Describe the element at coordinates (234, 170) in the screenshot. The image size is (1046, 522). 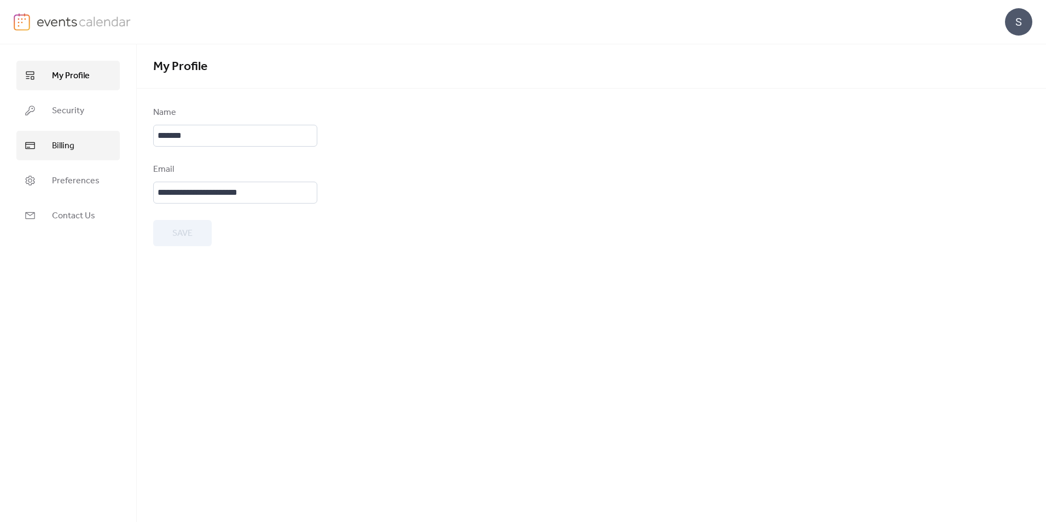
I see `div: Email` at that location.